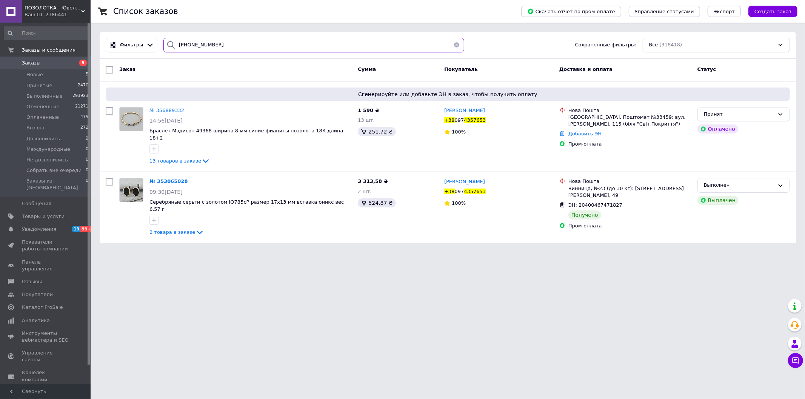 The image size is (805, 399). What do you see at coordinates (368, 110) in the screenshot?
I see `span: 1 590 ₴` at bounding box center [368, 110].